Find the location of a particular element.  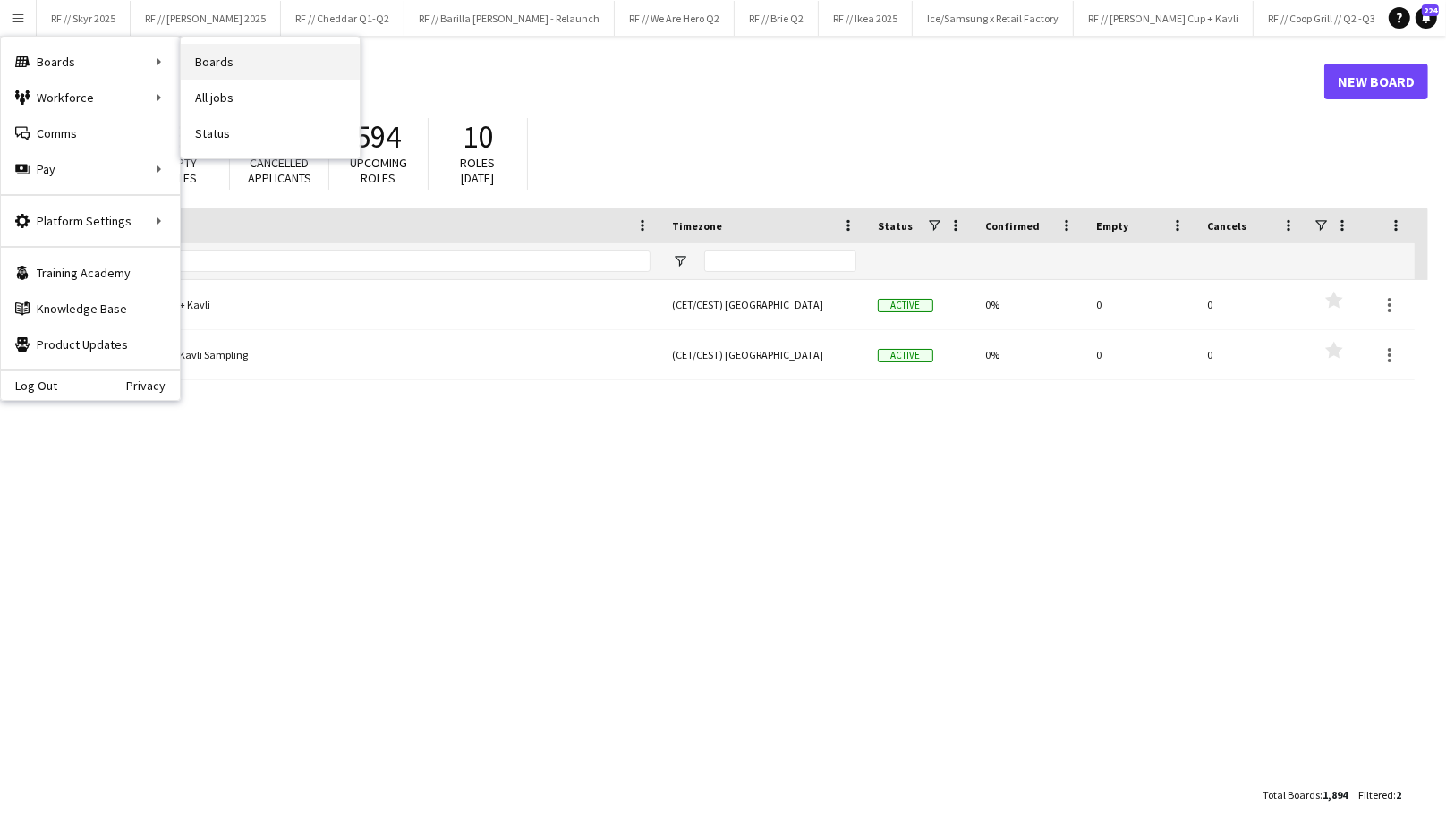

a: Knowledge Base is located at coordinates (90, 309).